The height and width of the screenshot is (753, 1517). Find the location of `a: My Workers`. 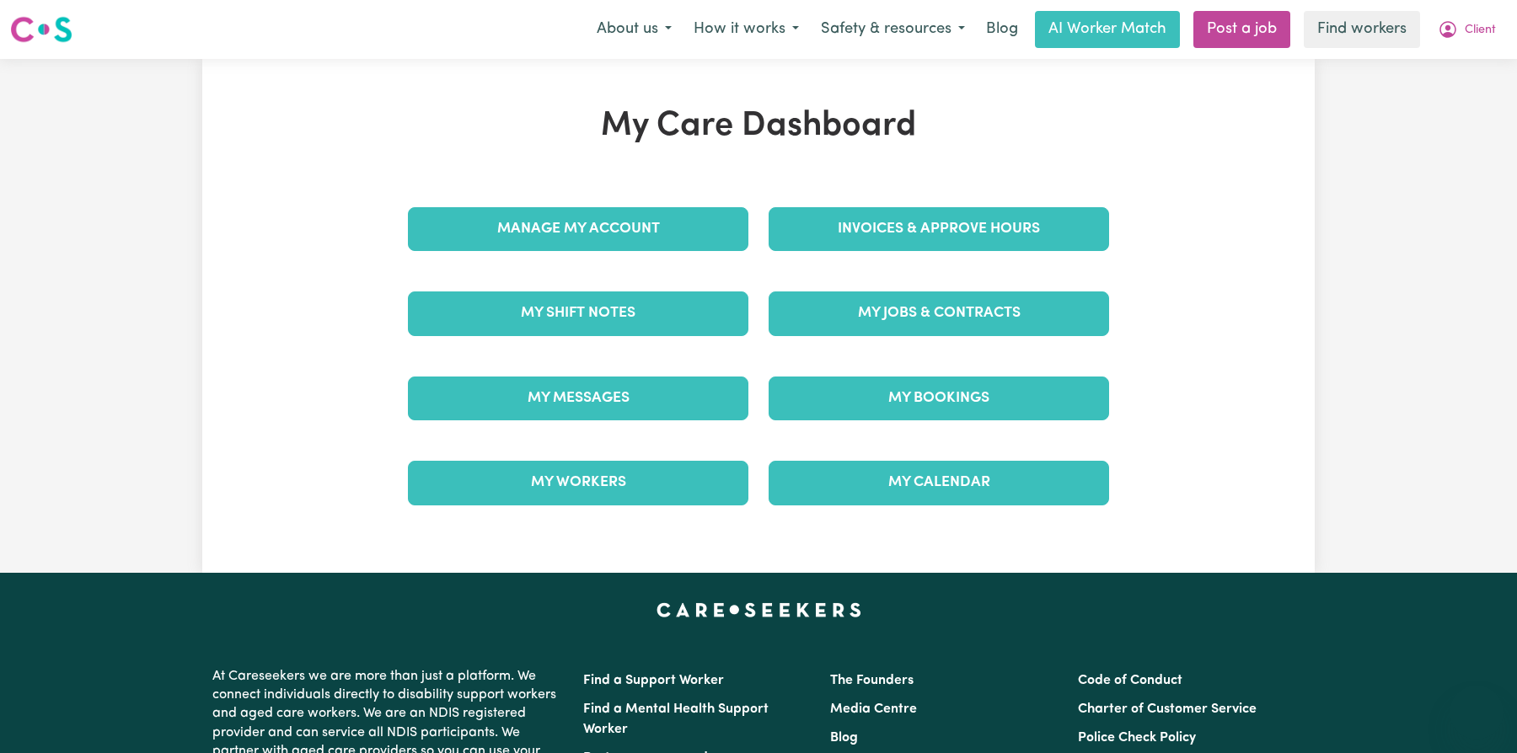

a: My Workers is located at coordinates (578, 483).